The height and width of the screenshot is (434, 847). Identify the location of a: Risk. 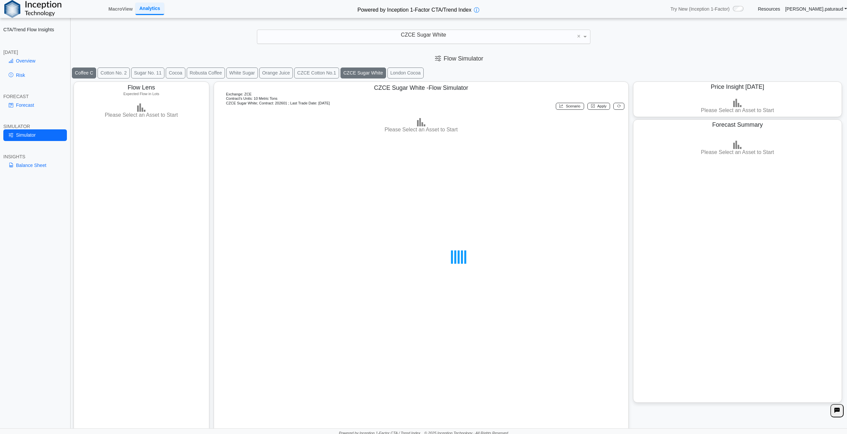
(35, 75).